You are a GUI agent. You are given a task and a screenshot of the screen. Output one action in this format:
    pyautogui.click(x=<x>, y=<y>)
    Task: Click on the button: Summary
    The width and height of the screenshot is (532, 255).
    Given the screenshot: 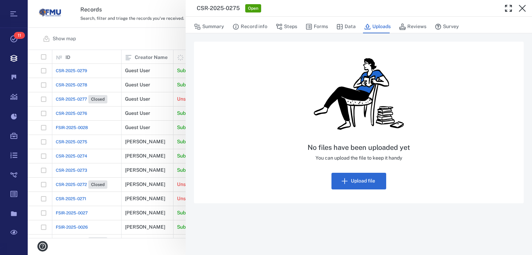 What is the action you would take?
    pyautogui.click(x=209, y=27)
    